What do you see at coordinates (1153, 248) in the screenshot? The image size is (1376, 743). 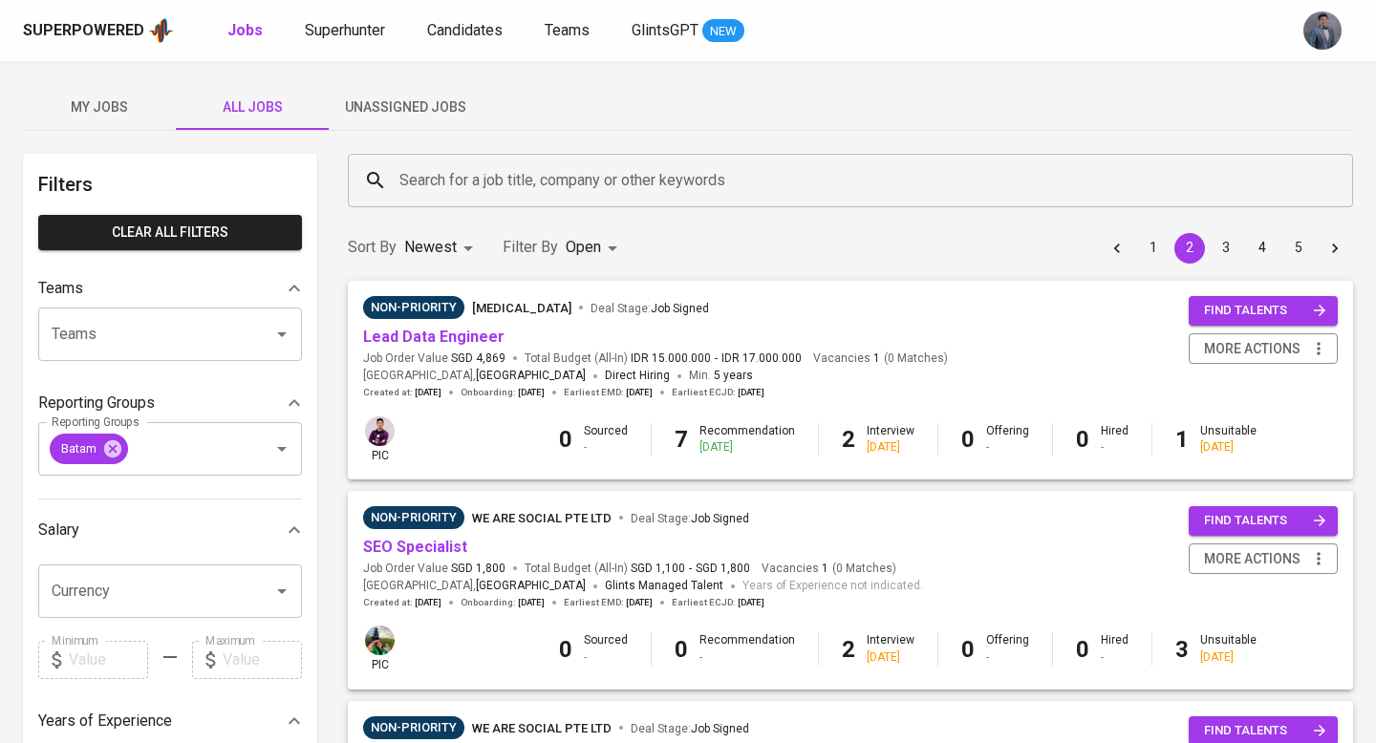 I see `button: Go to page 1` at bounding box center [1153, 248].